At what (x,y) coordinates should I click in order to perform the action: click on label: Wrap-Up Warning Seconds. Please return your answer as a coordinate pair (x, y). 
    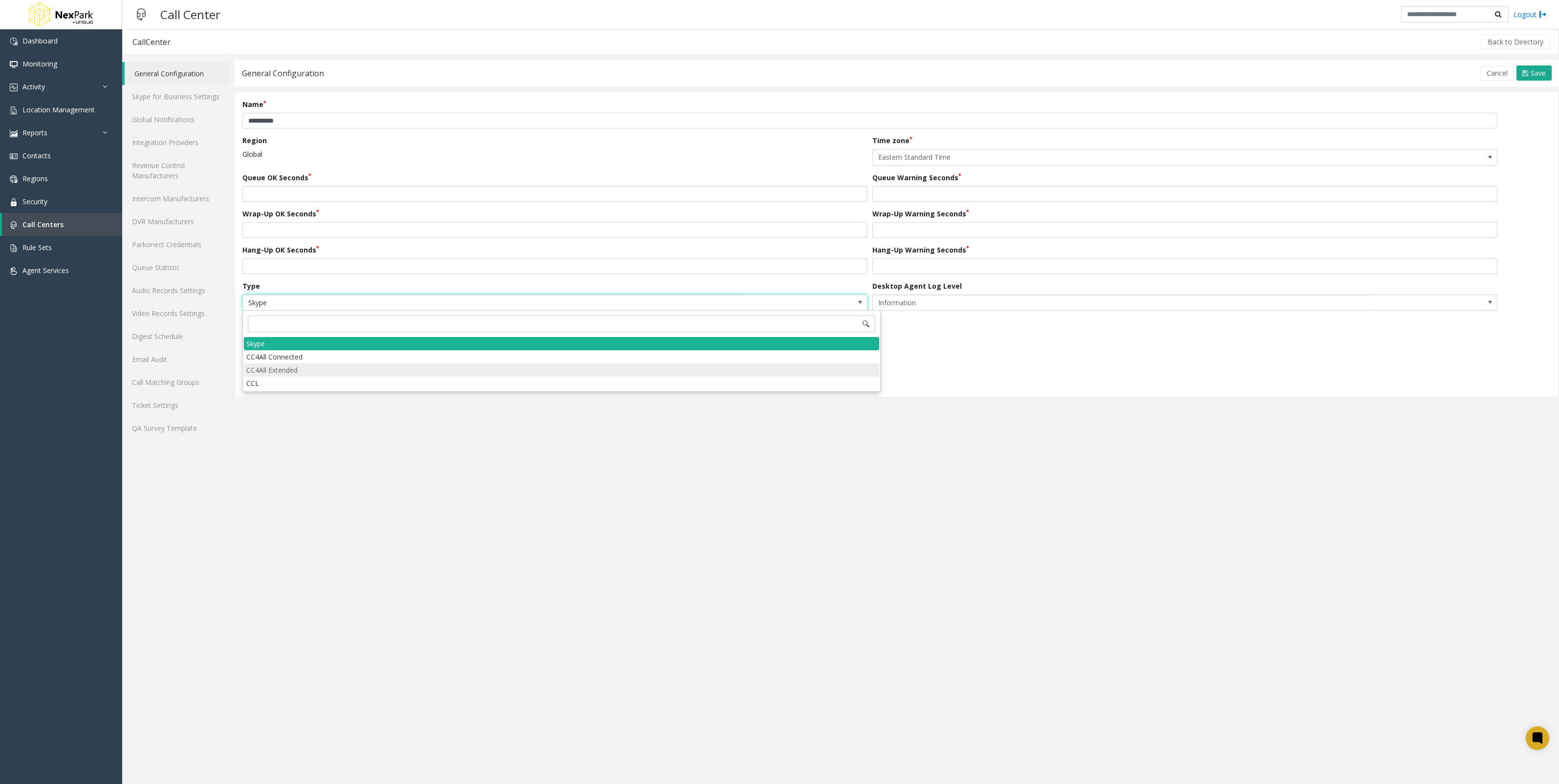
    Looking at the image, I should click on (921, 213).